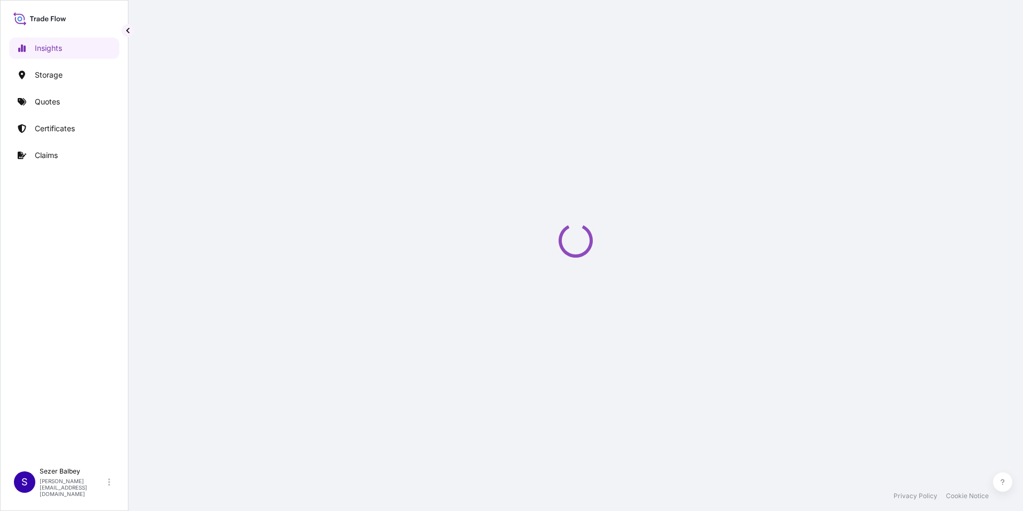 The image size is (1023, 511). I want to click on p: Privacy Policy, so click(916, 496).